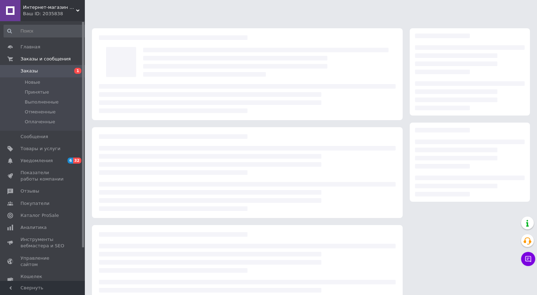 The height and width of the screenshot is (295, 537). Describe the element at coordinates (49, 7) in the screenshot. I see `span: Интернет-магазин Хозторг Харьков - товары для дома, сада и огорода оптом` at that location.